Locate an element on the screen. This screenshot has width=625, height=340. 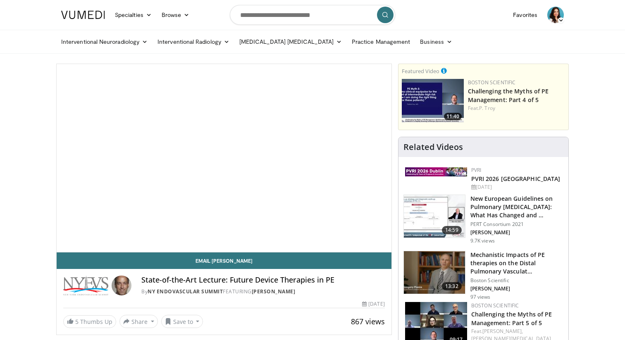
span: 11:40 is located at coordinates (453, 117).